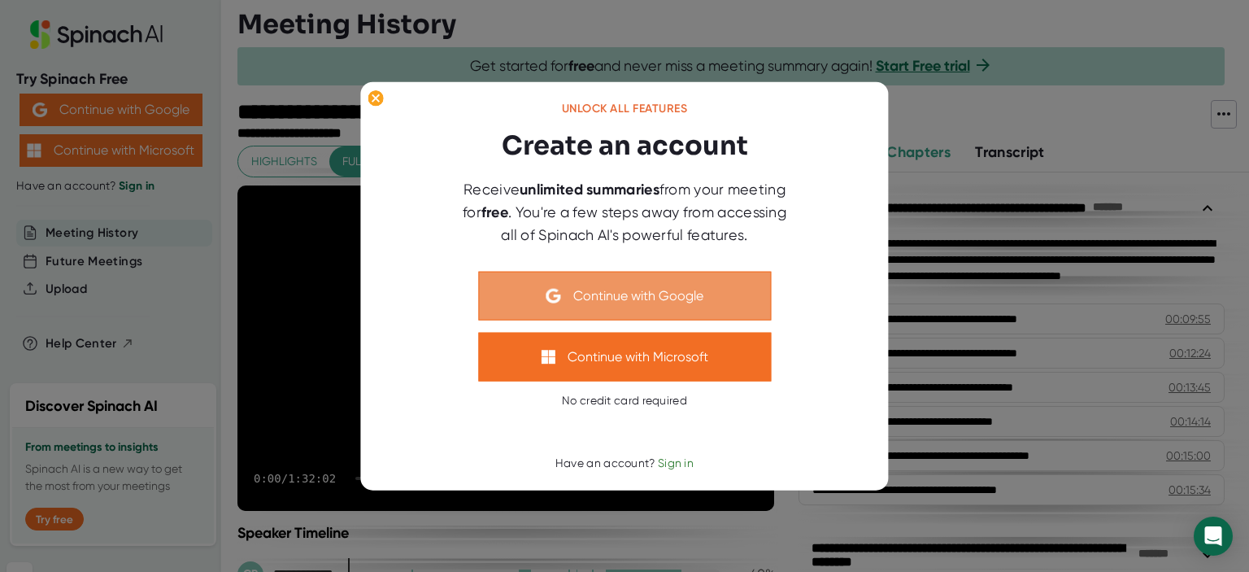 The width and height of the screenshot is (1249, 572). I want to click on button: Continue with Google, so click(624, 295).